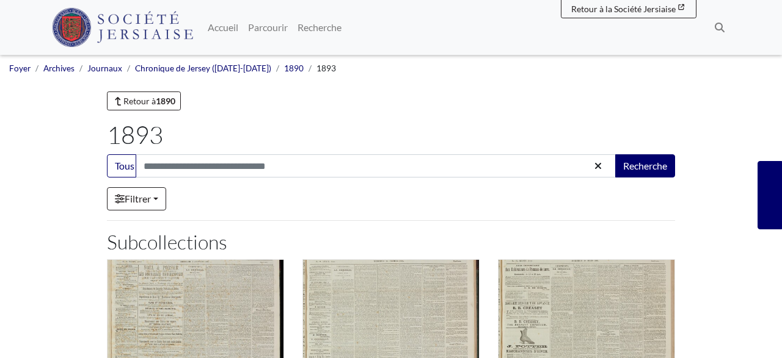 The image size is (782, 358). Describe the element at coordinates (165, 101) in the screenshot. I see `strong: 1890` at that location.